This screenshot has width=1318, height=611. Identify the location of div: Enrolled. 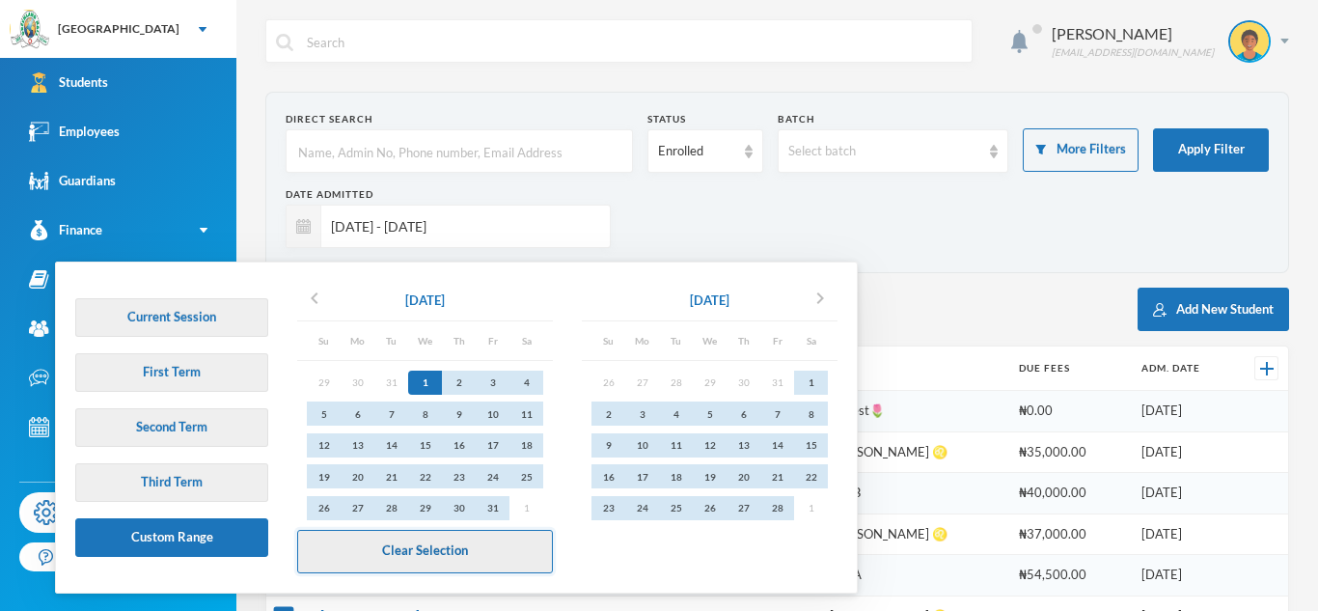
(697, 151).